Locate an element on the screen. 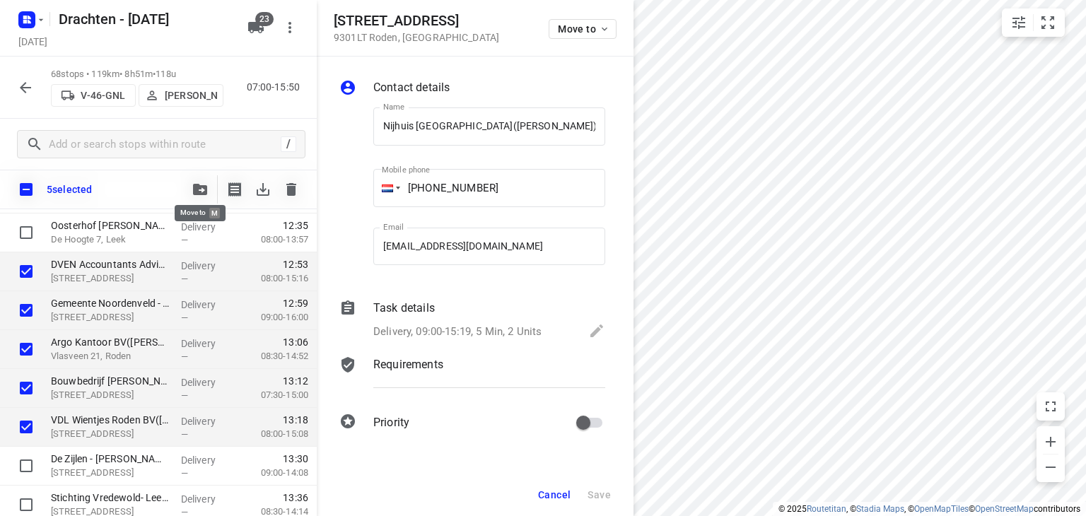 The height and width of the screenshot is (516, 1086). h5: Rename is located at coordinates (144, 19).